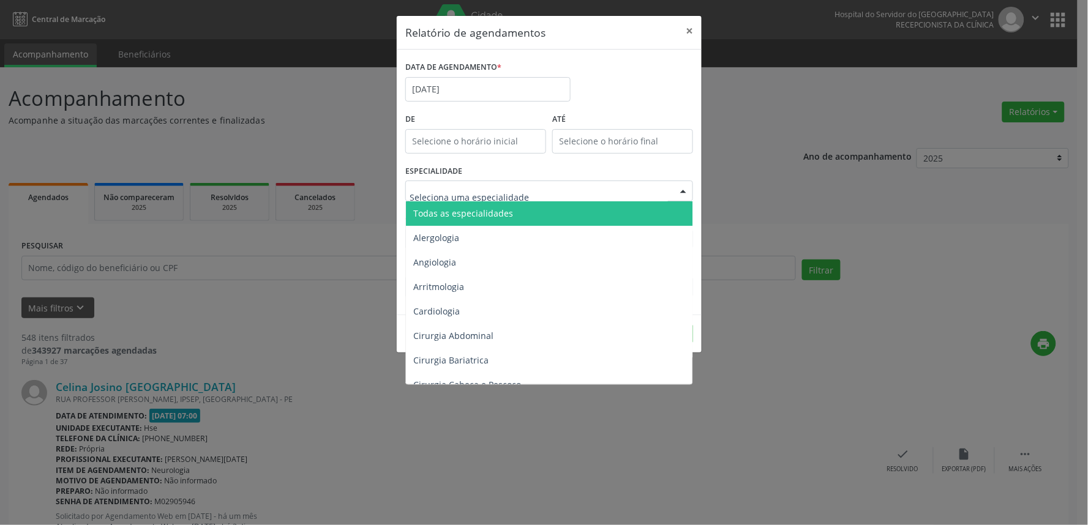  What do you see at coordinates (453, 67) in the screenshot?
I see `label: DATA DE AGENDAMENTO` at bounding box center [453, 67].